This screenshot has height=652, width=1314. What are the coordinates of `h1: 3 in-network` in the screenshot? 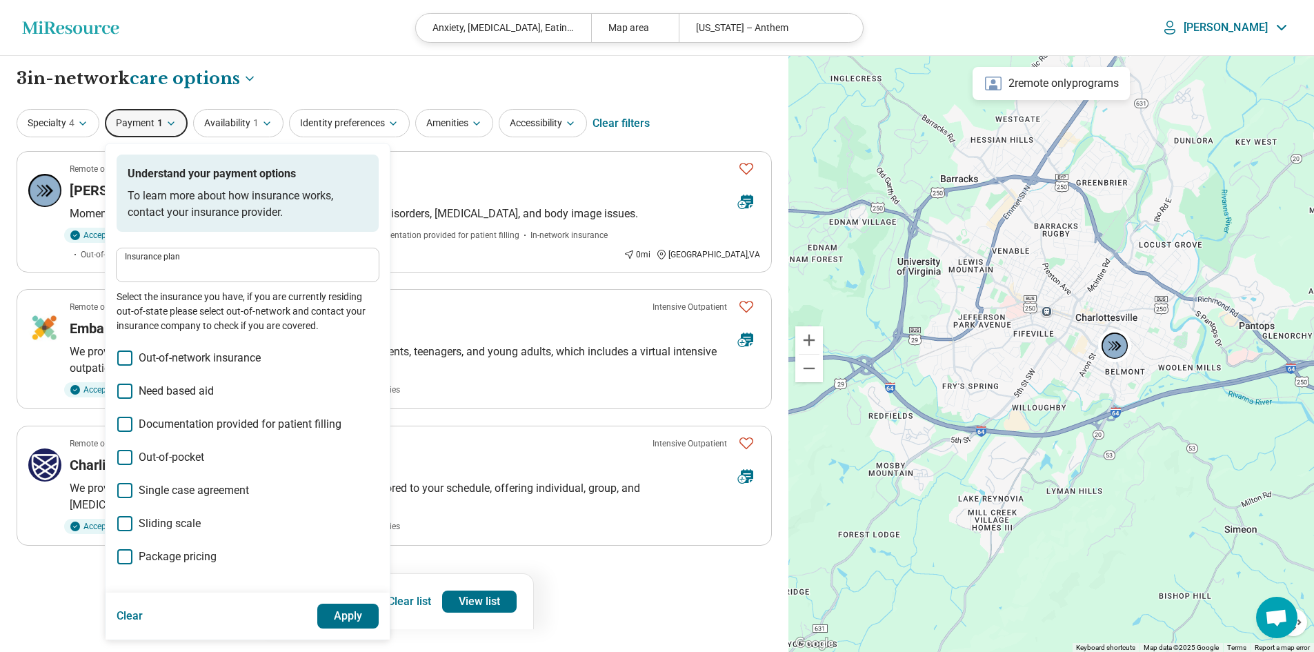 It's located at (137, 79).